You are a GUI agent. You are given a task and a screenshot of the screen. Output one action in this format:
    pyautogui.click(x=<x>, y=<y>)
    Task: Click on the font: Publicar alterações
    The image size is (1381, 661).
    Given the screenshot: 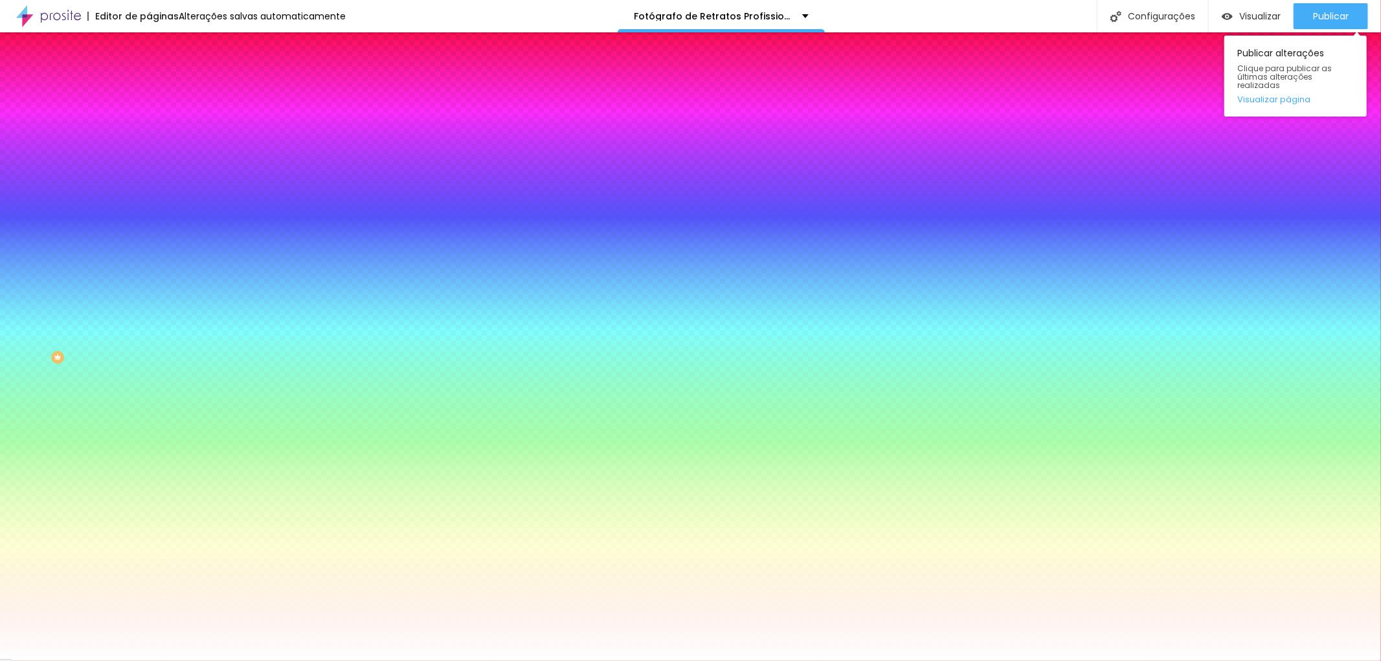 What is the action you would take?
    pyautogui.click(x=1281, y=53)
    